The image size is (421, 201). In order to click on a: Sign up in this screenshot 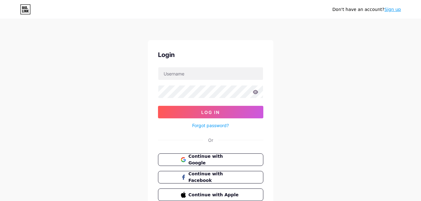, I will do `click(393, 9)`.